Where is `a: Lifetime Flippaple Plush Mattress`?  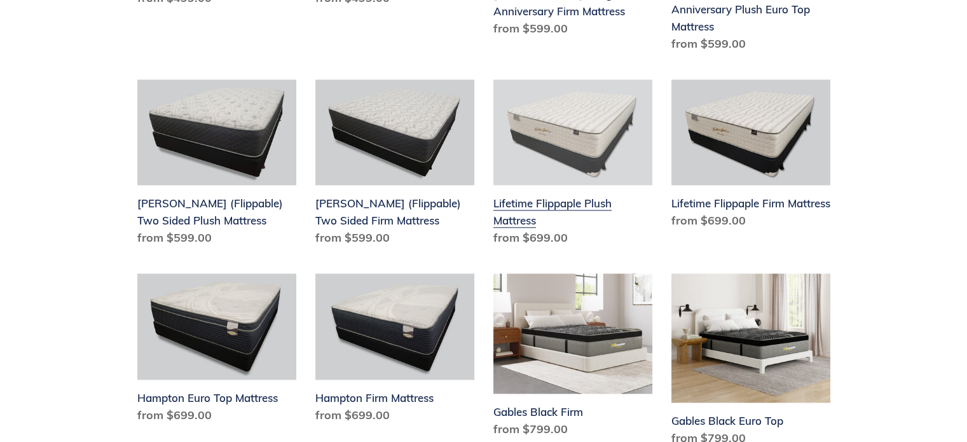 a: Lifetime Flippaple Plush Mattress is located at coordinates (573, 165).